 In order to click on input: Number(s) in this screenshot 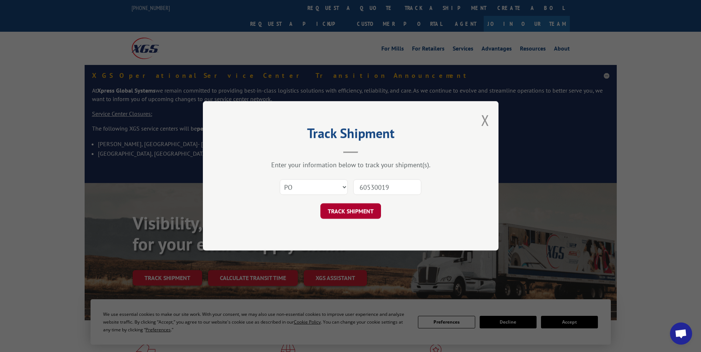, I will do `click(387, 188)`.